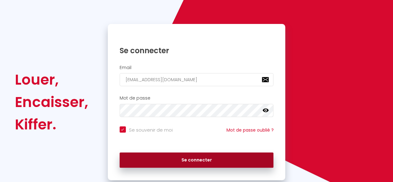 The height and width of the screenshot is (182, 393). Describe the element at coordinates (197, 160) in the screenshot. I see `button: Se connecter` at that location.